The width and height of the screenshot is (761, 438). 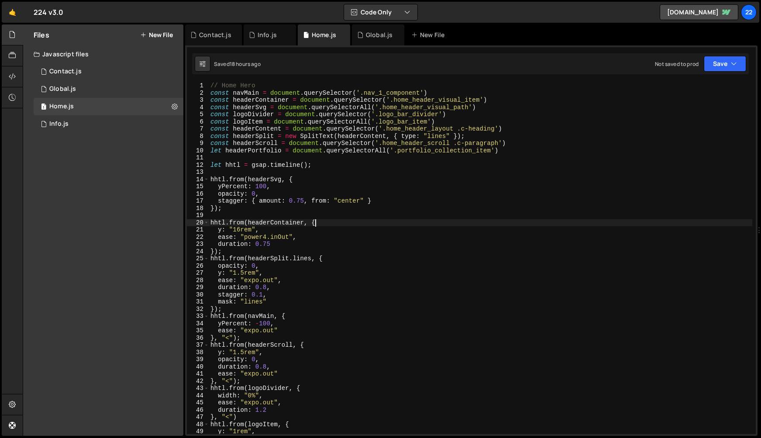 What do you see at coordinates (198, 86) in the screenshot?
I see `div: 1` at bounding box center [198, 86].